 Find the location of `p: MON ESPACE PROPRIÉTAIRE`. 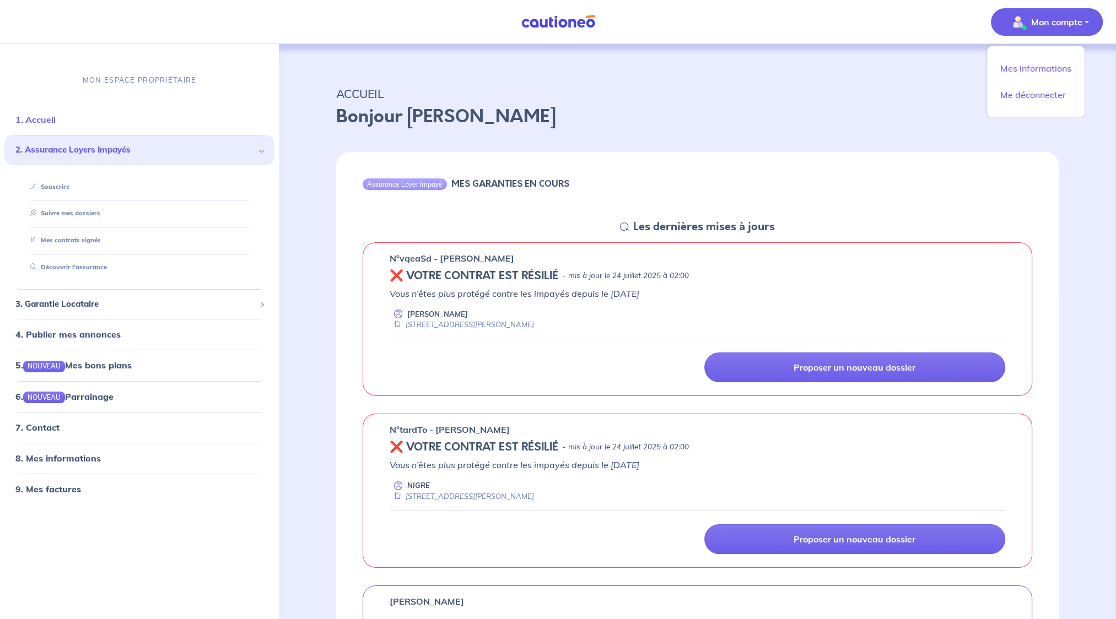

p: MON ESPACE PROPRIÉTAIRE is located at coordinates (139, 80).